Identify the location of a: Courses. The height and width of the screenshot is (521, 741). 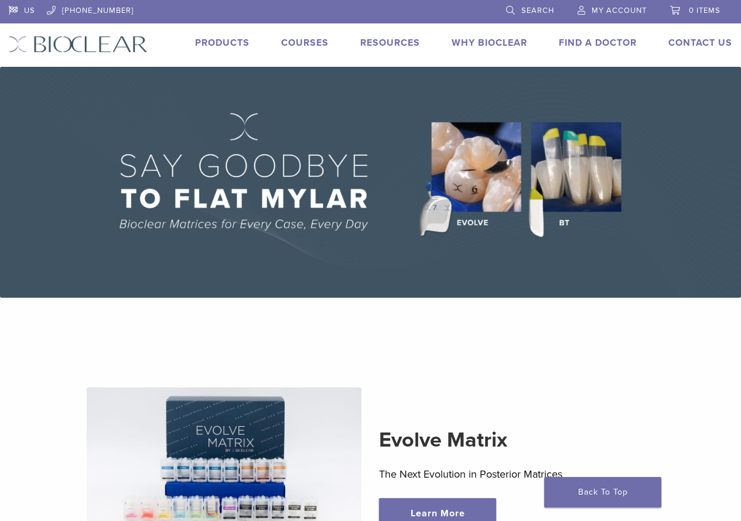
(305, 43).